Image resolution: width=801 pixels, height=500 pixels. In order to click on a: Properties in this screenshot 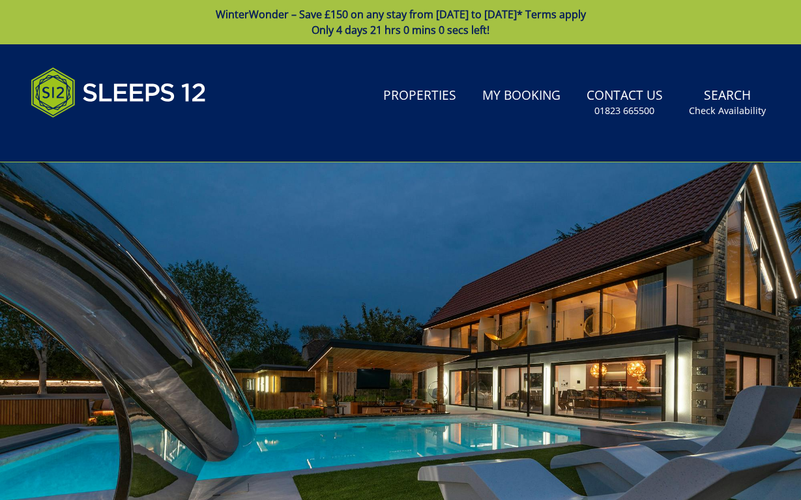, I will do `click(420, 96)`.